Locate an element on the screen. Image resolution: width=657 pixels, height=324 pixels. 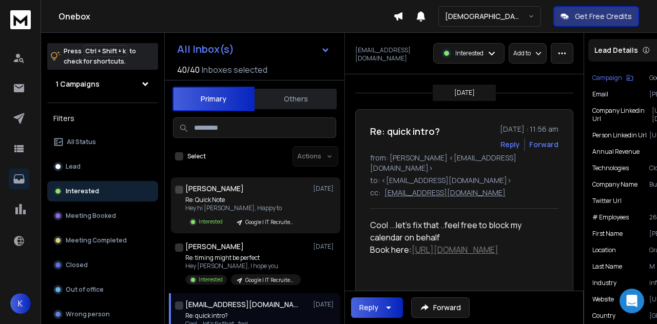
p: Annual Revenue is located at coordinates (616, 152).